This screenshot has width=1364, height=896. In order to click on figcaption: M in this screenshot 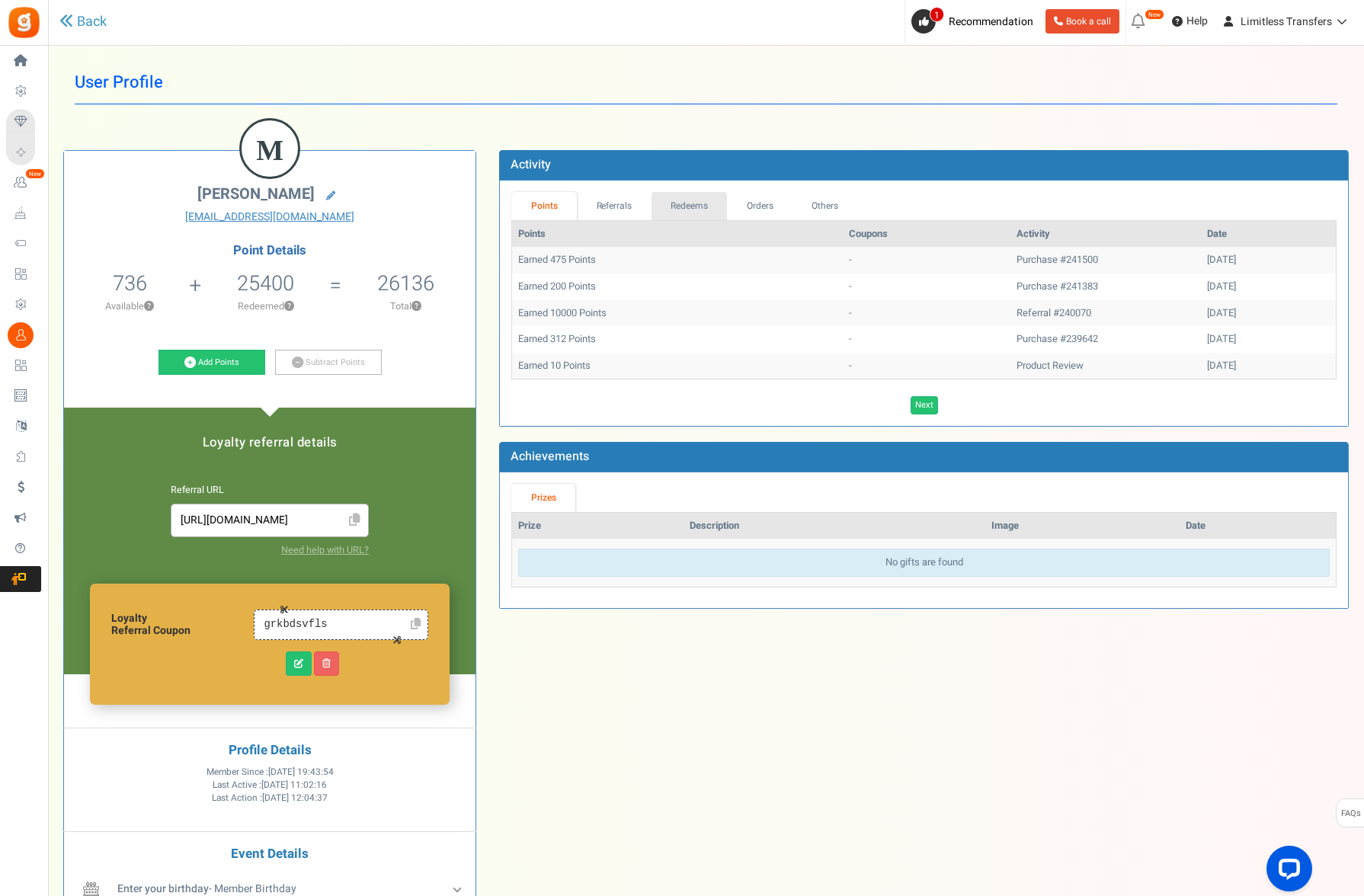, I will do `click(270, 150)`.